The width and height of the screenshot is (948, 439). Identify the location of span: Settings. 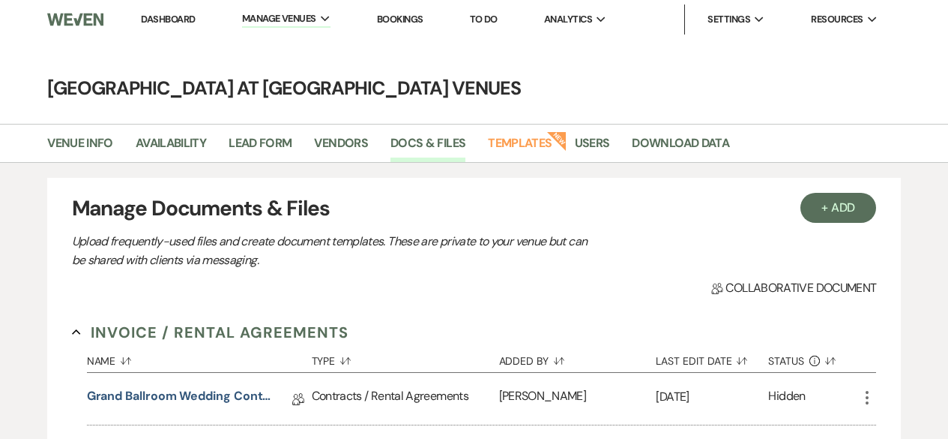
(729, 19).